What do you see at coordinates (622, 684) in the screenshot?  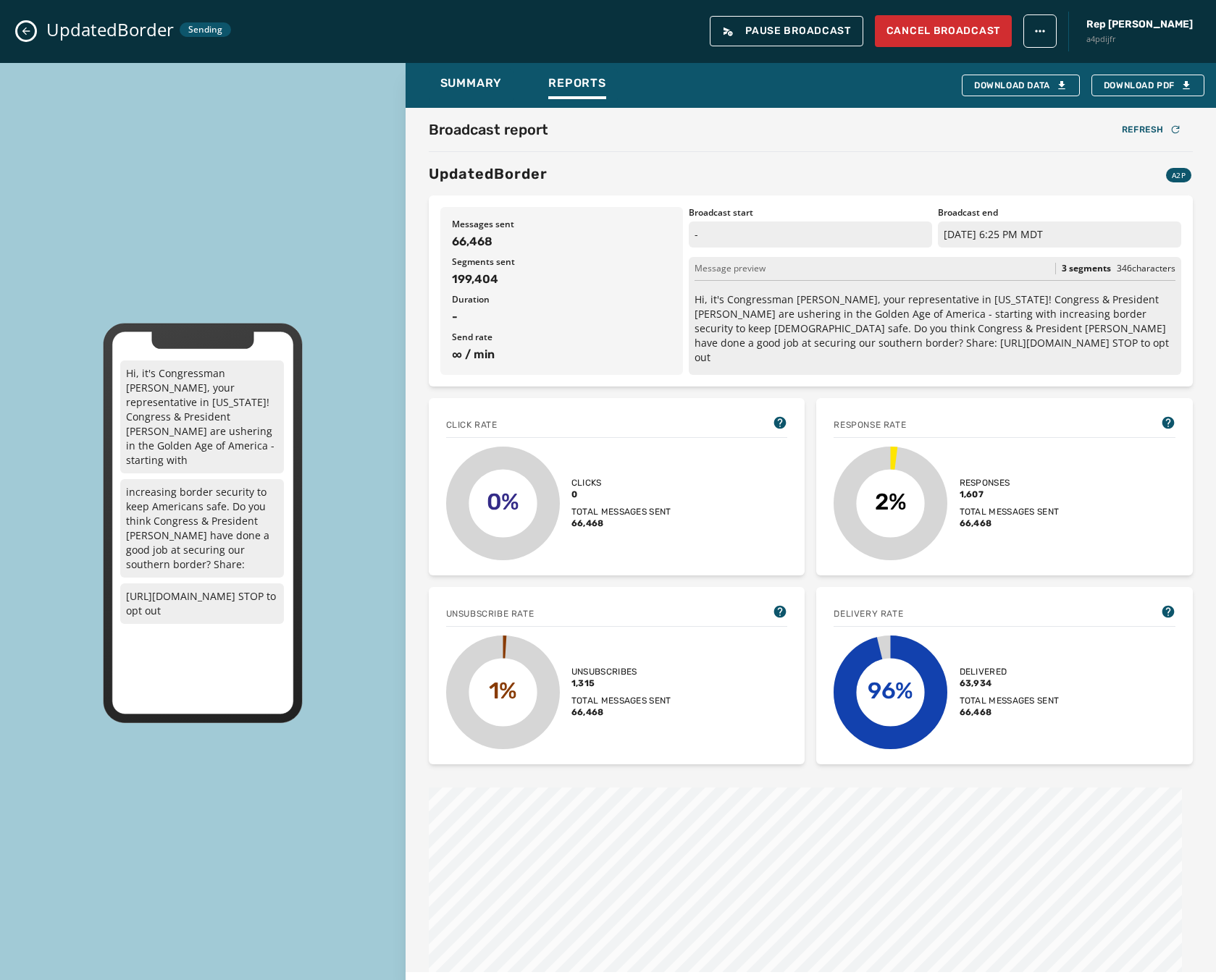 I see `span: 1,315` at bounding box center [622, 684].